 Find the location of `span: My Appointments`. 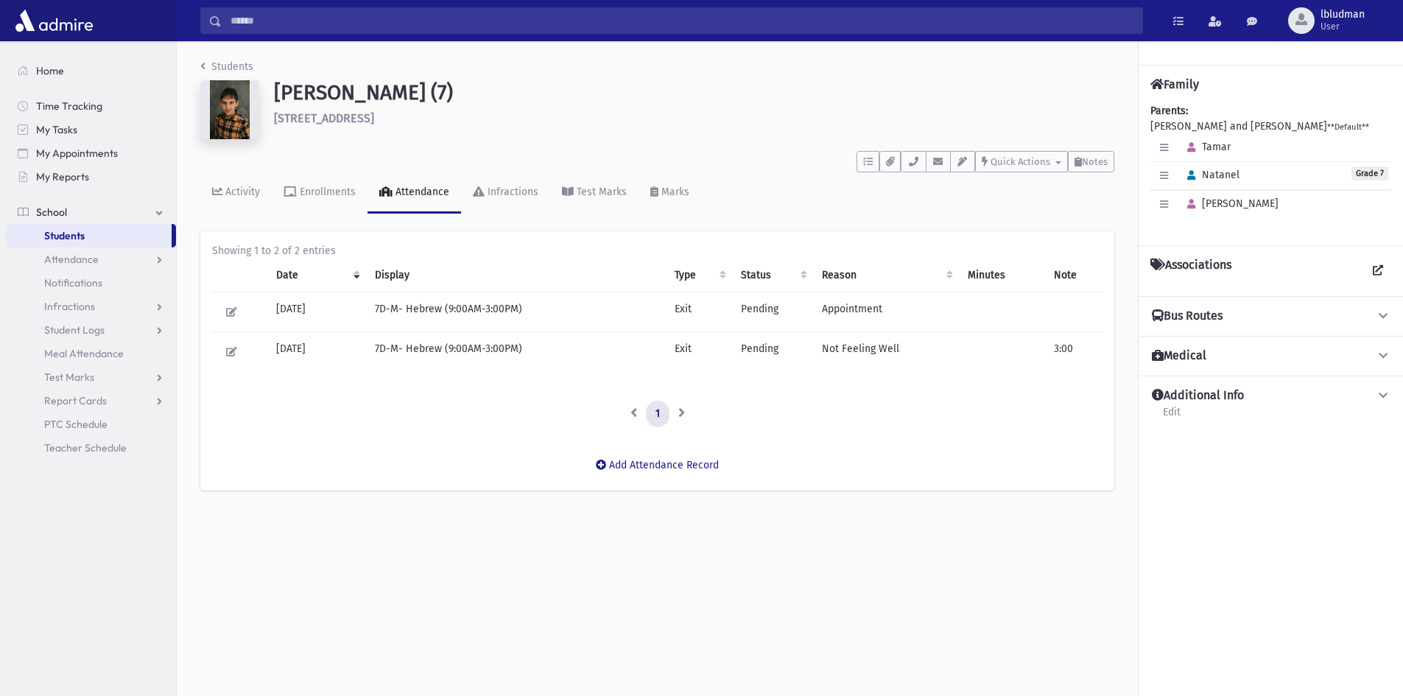

span: My Appointments is located at coordinates (77, 153).